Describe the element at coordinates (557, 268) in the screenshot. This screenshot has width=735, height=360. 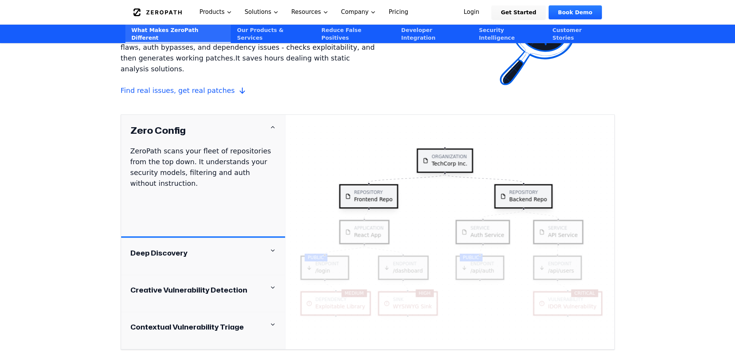
I see `div: endpoint/api/users` at that location.